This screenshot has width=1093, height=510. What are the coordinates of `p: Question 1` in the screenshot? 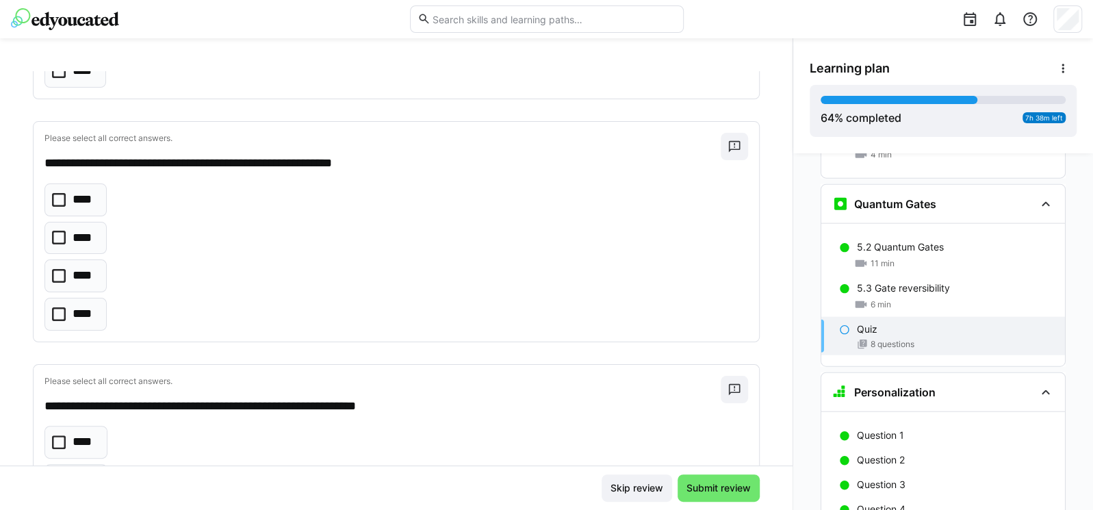 It's located at (881, 435).